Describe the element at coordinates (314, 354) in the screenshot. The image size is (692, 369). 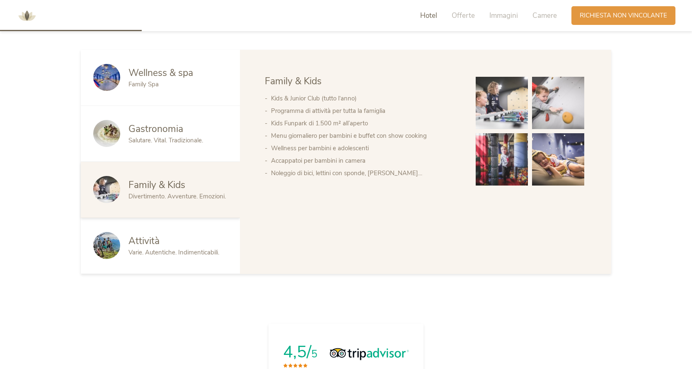
I see `span: 5` at that location.